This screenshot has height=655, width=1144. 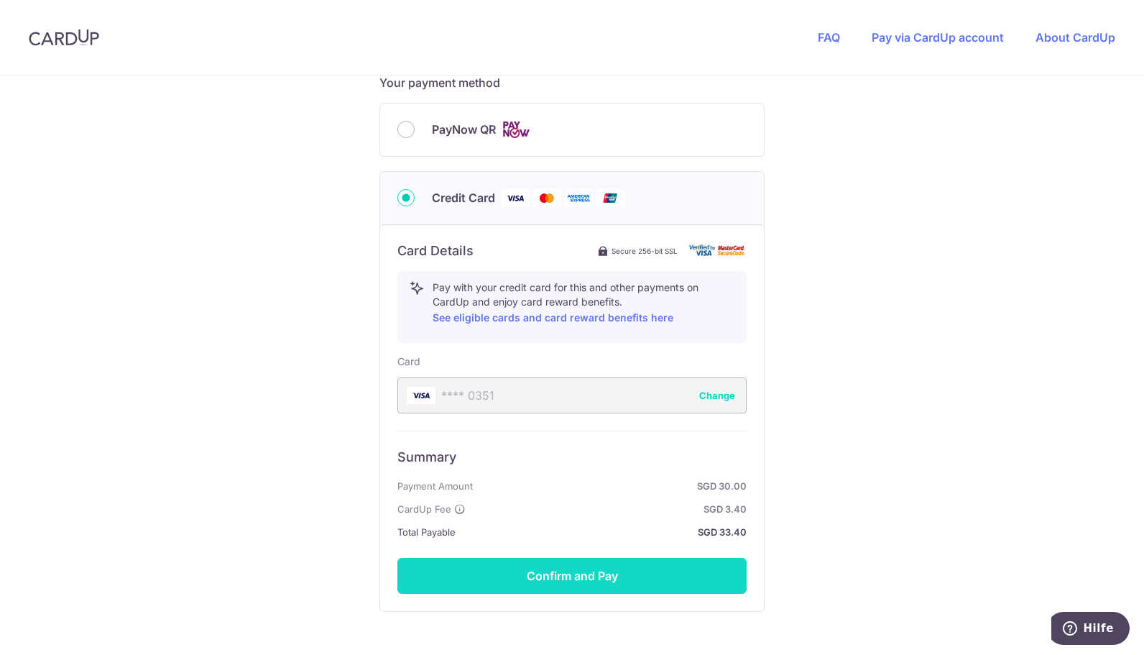 I want to click on strong: SGD 30.00, so click(x=612, y=486).